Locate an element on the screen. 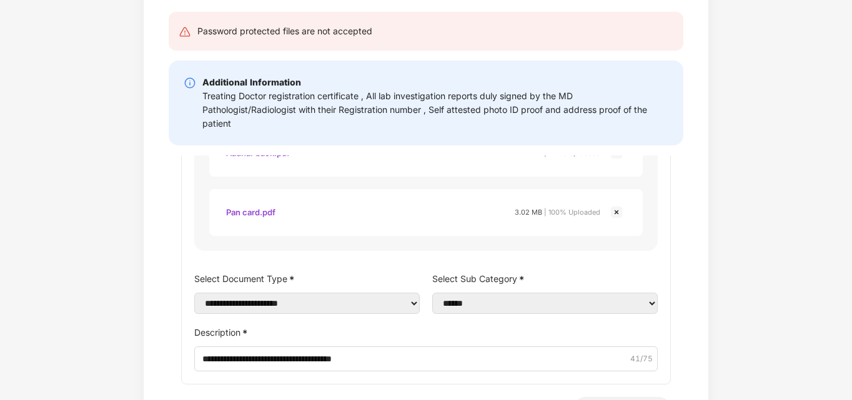  img: svg+xml;base64,PHN2ZyBpZD0iQ3Jvc3MtMjR4MjQiIHhtbG5zPSJodHRwOi8vd3d3LnczLm9yZy8yMDAwL3N2ZyIgd2lkdG... is located at coordinates (616, 212).